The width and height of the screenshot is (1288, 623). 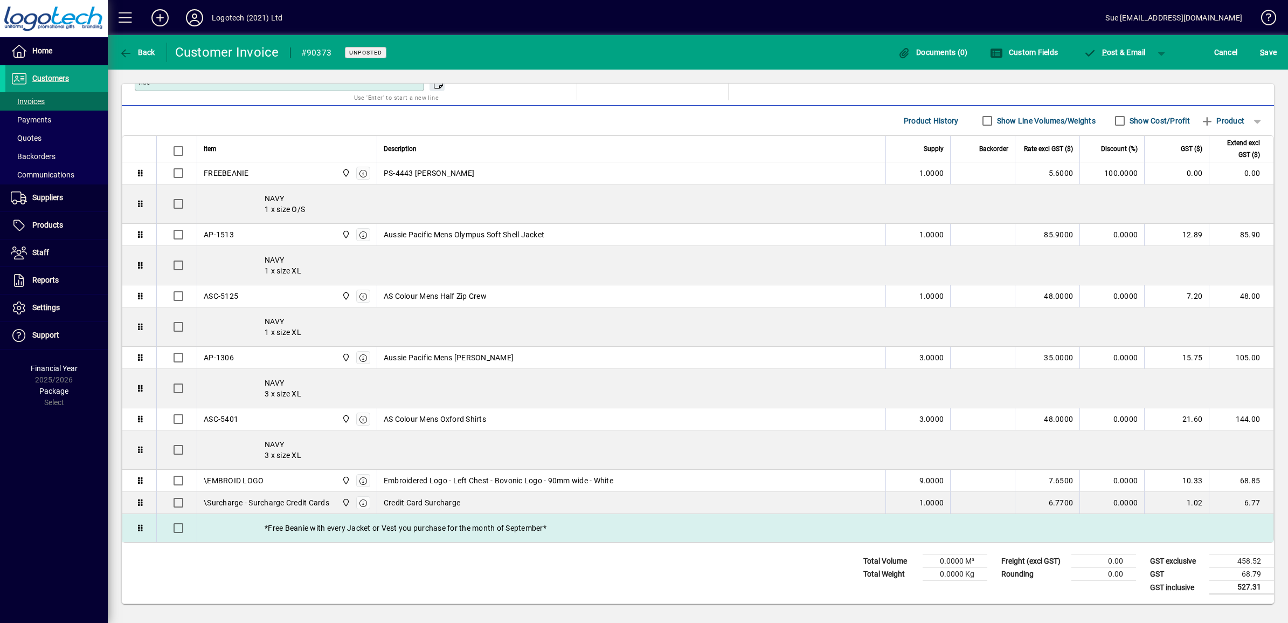 What do you see at coordinates (1242, 419) in the screenshot?
I see `td: 144.00` at bounding box center [1242, 419].